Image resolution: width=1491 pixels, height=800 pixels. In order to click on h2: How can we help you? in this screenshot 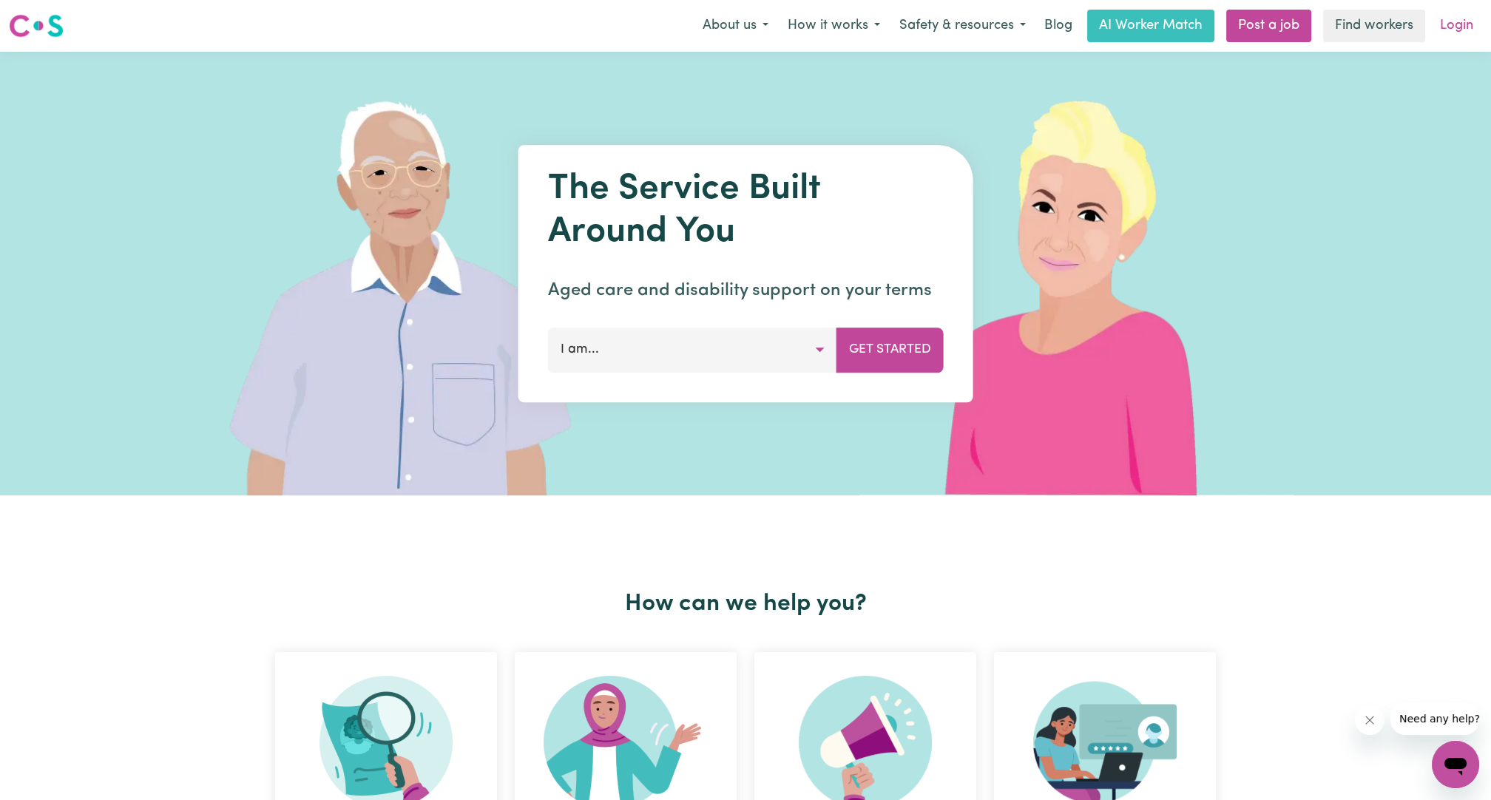, I will do `click(745, 604)`.